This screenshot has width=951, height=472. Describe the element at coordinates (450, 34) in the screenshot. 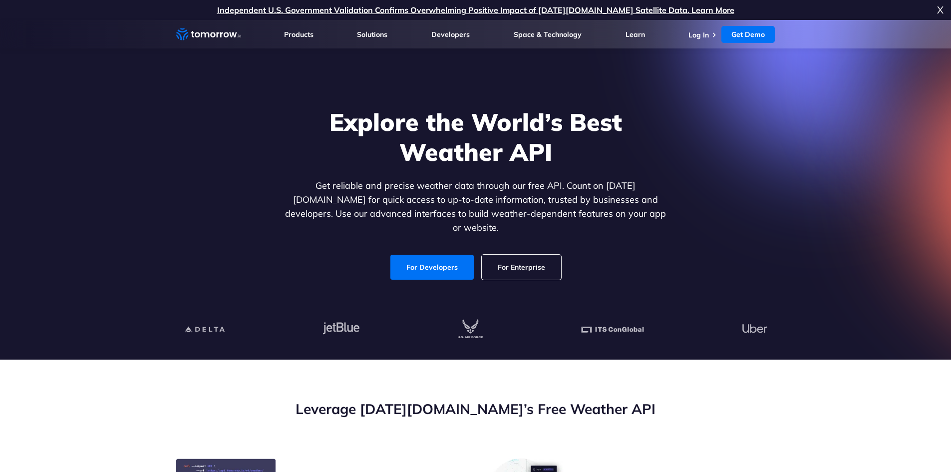

I see `a: Developers` at that location.